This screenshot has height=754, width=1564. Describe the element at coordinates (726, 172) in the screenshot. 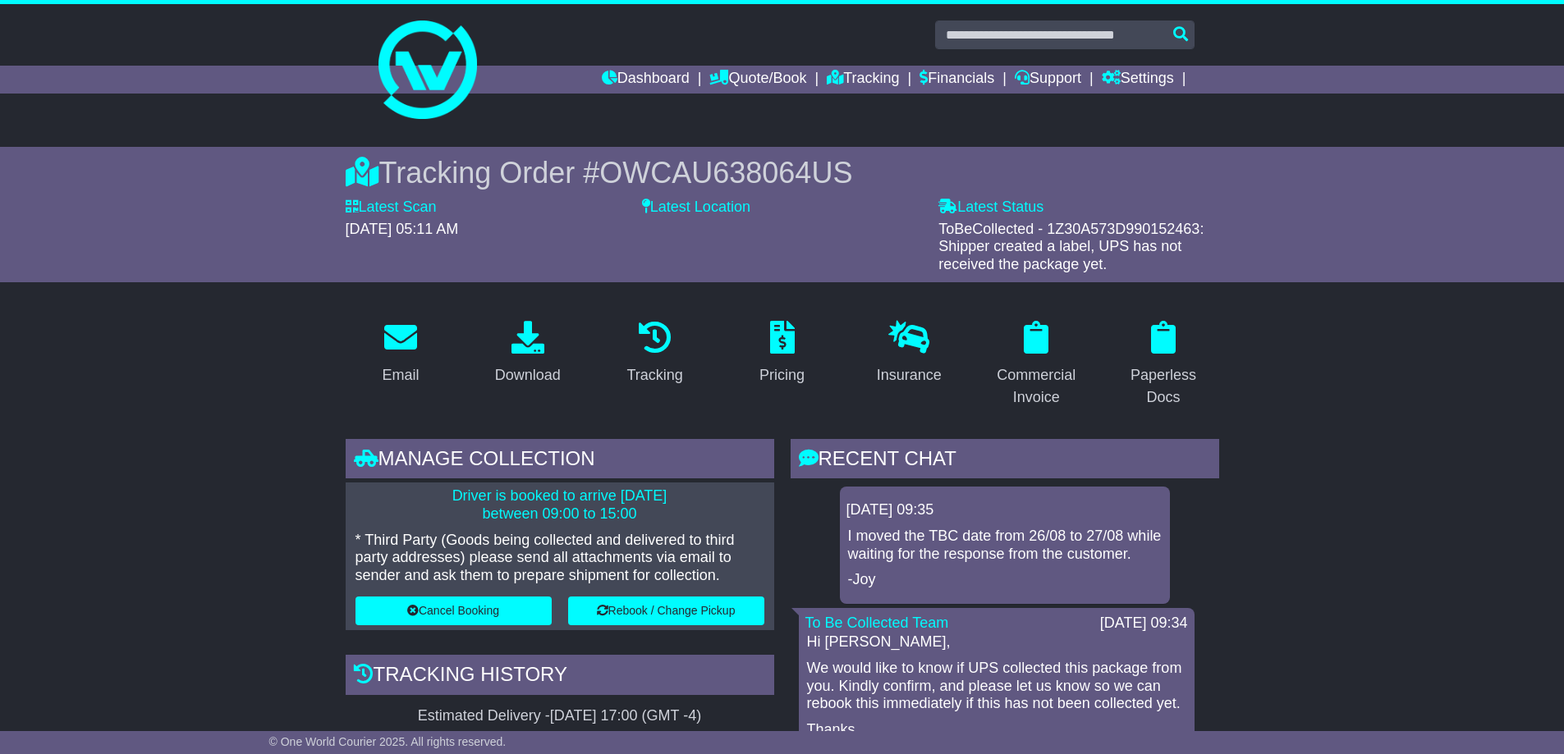

I see `span: OWCAU638064US` at that location.